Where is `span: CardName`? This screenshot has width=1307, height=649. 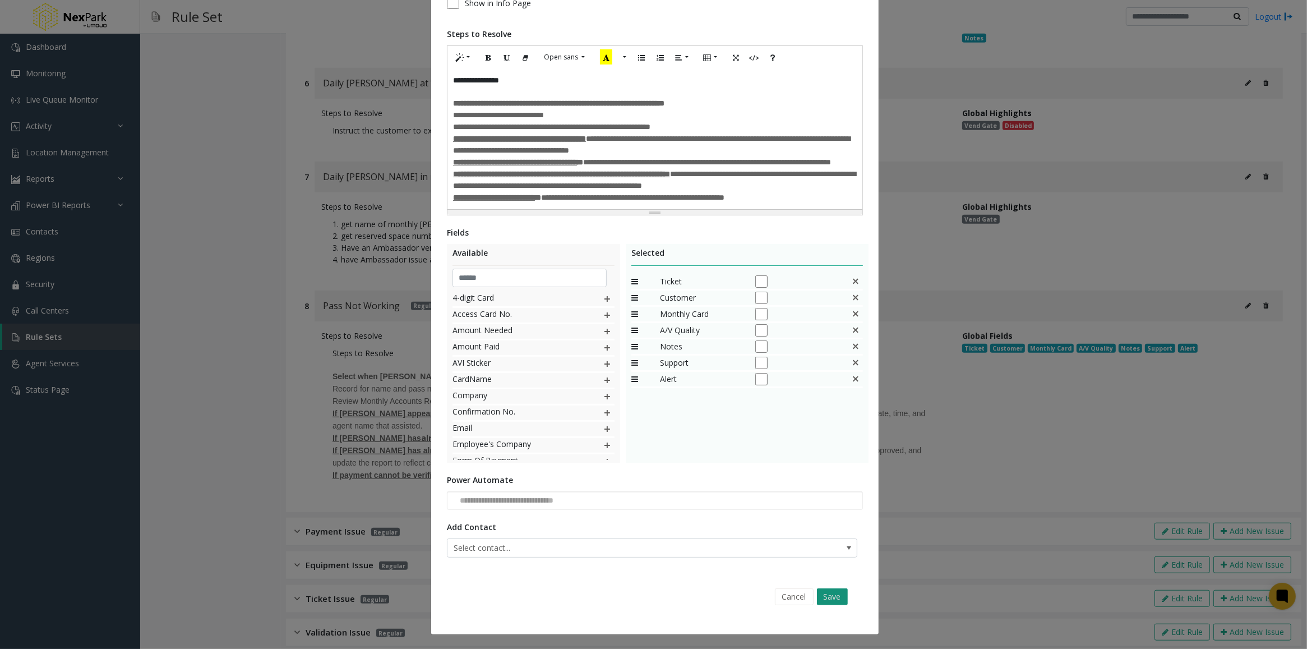 span: CardName is located at coordinates (516, 380).